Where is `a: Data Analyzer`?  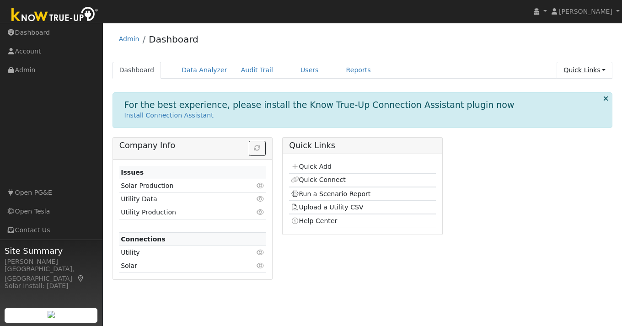 a: Data Analyzer is located at coordinates (204, 70).